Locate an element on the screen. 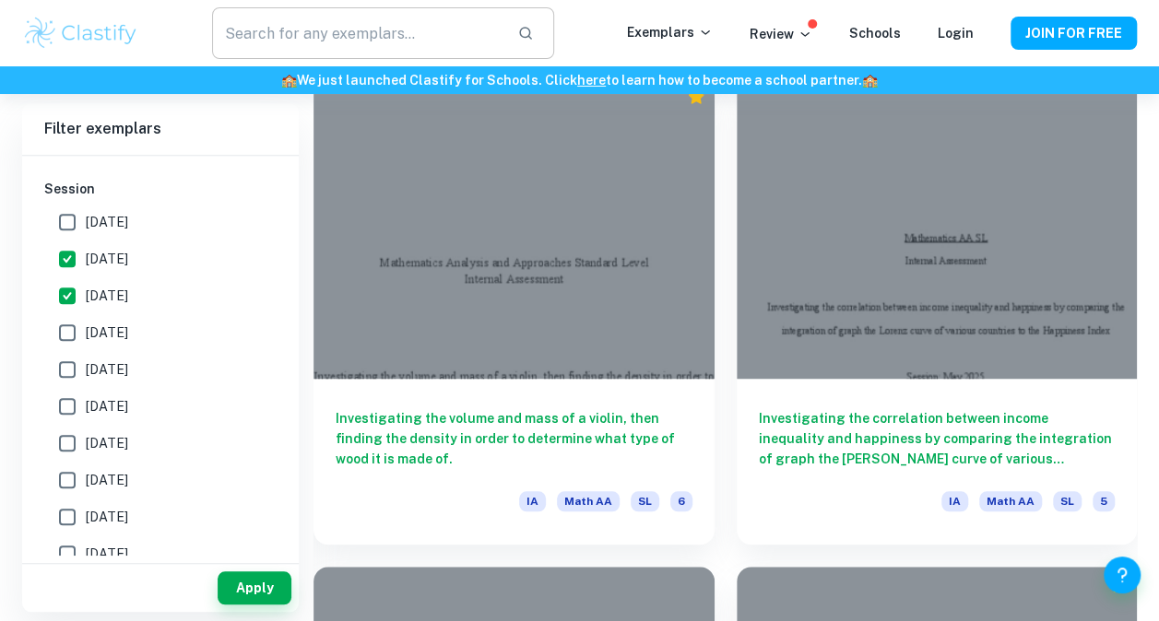 The image size is (1159, 621). h6: We just launched Clastify for Schools. Click to learn how to become a school partner. is located at coordinates (579, 80).